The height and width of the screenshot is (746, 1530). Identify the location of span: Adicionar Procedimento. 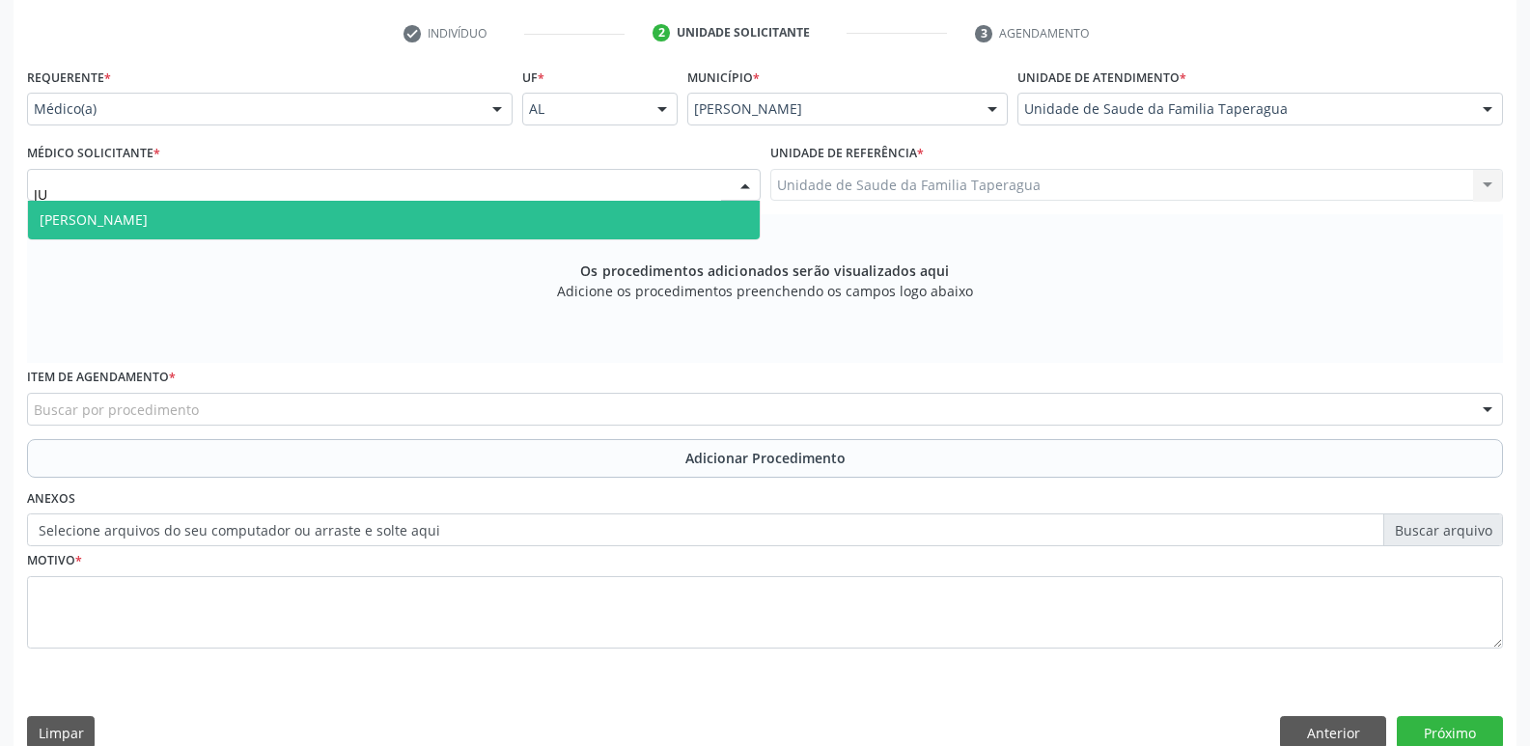
(765, 457).